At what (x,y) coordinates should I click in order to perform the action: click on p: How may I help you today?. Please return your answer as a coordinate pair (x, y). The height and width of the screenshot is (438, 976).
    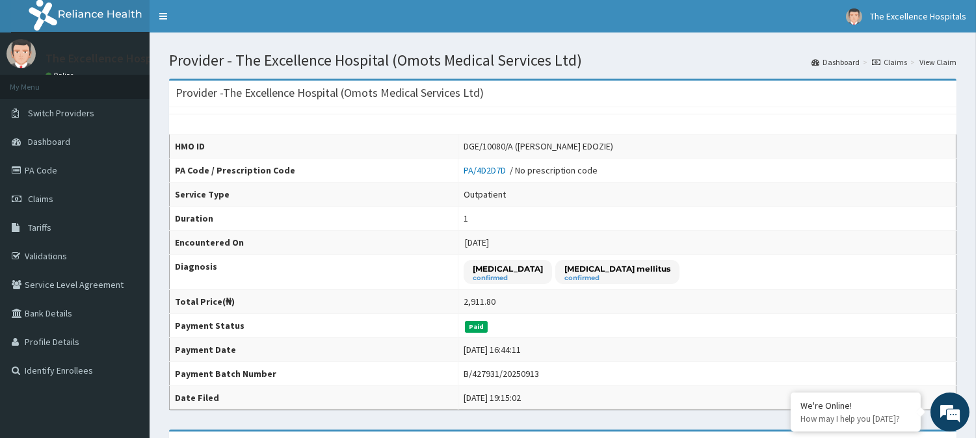
    Looking at the image, I should click on (856, 419).